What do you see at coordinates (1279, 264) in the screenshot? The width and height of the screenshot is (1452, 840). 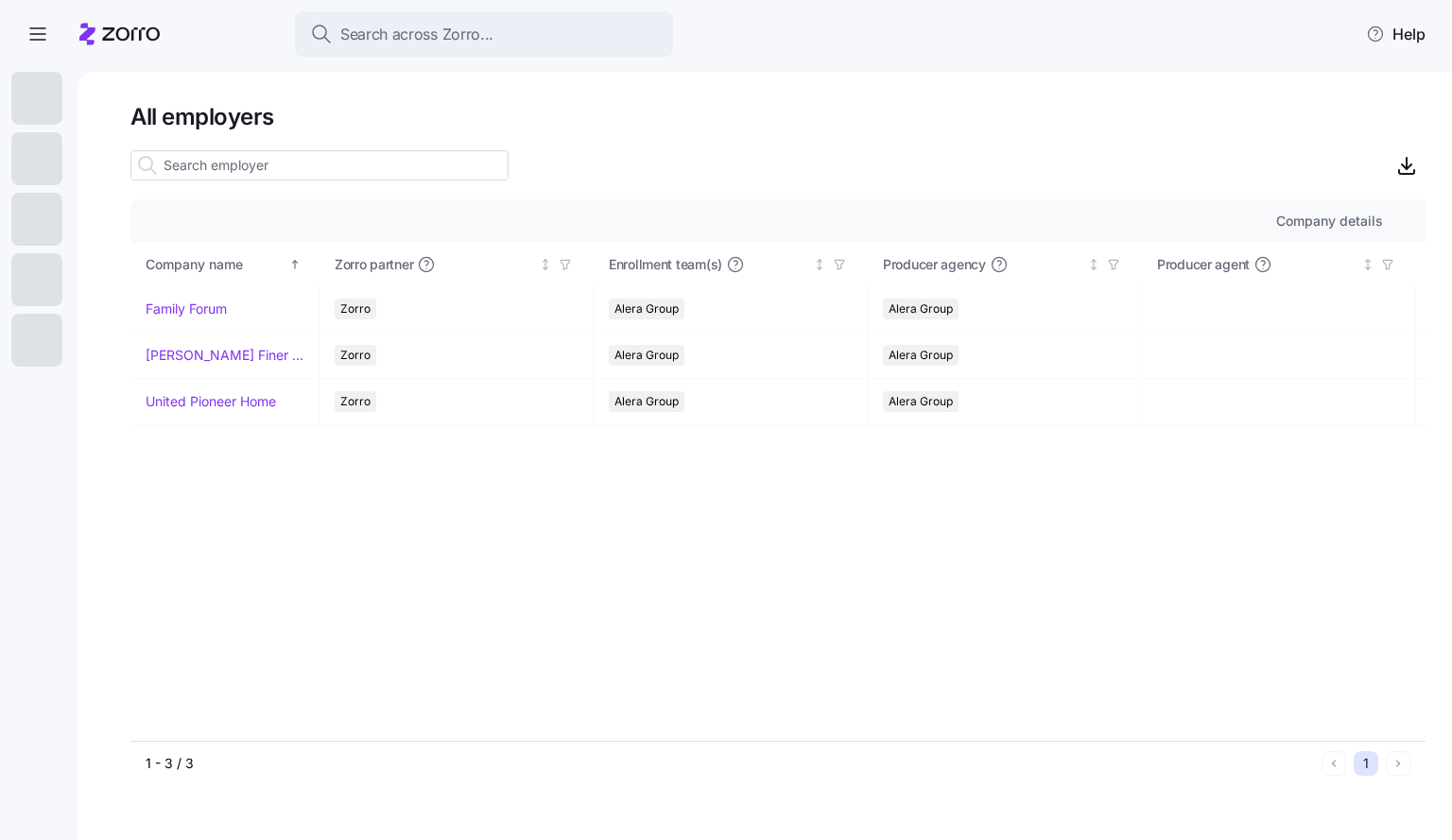 I see `th: Producer agentNot sorted` at bounding box center [1279, 264].